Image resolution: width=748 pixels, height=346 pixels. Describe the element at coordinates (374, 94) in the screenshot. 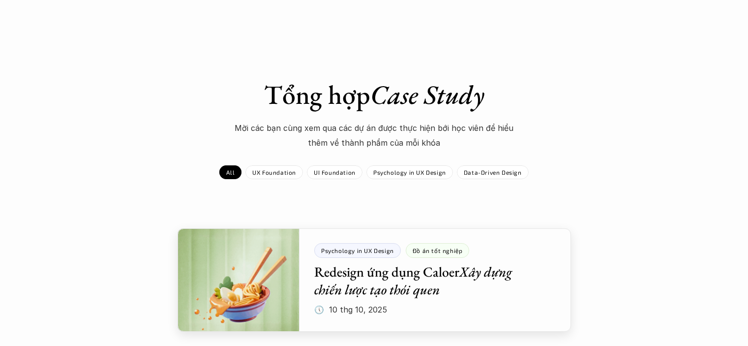

I see `h1: Tổng hợp` at that location.